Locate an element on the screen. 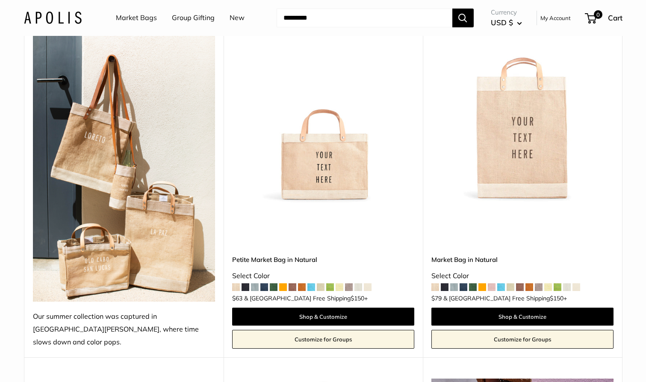 This screenshot has width=646, height=382. span: $79 is located at coordinates (436, 298).